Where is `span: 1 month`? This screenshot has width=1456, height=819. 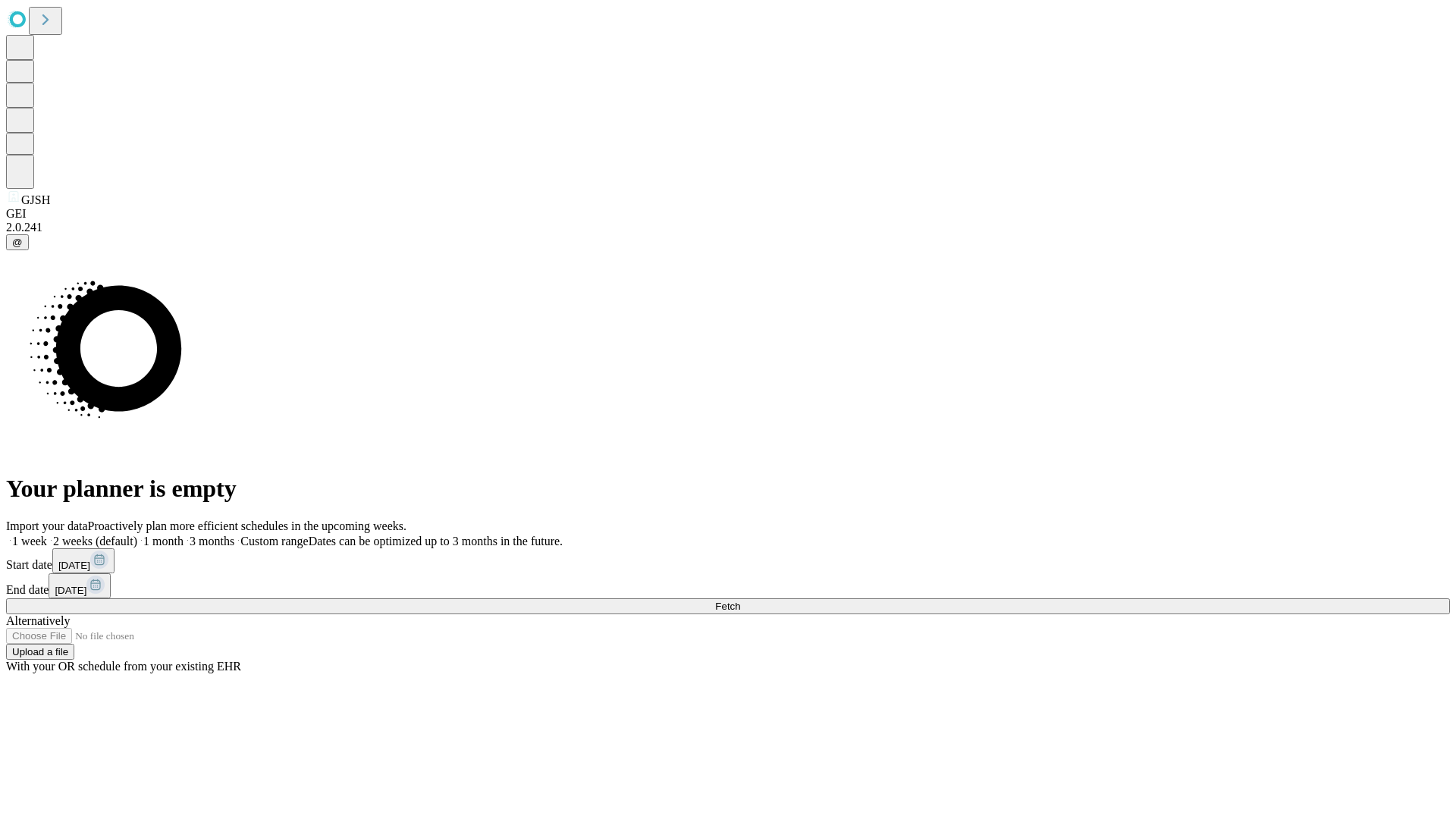
span: 1 month is located at coordinates (163, 541).